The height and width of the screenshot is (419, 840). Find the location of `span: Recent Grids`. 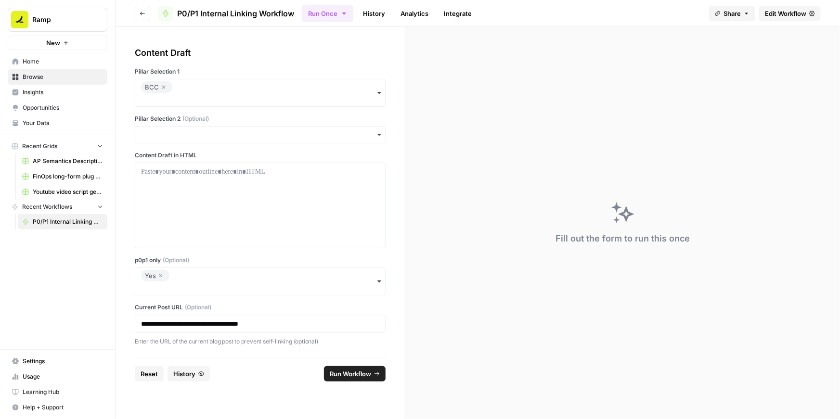

span: Recent Grids is located at coordinates (39, 146).